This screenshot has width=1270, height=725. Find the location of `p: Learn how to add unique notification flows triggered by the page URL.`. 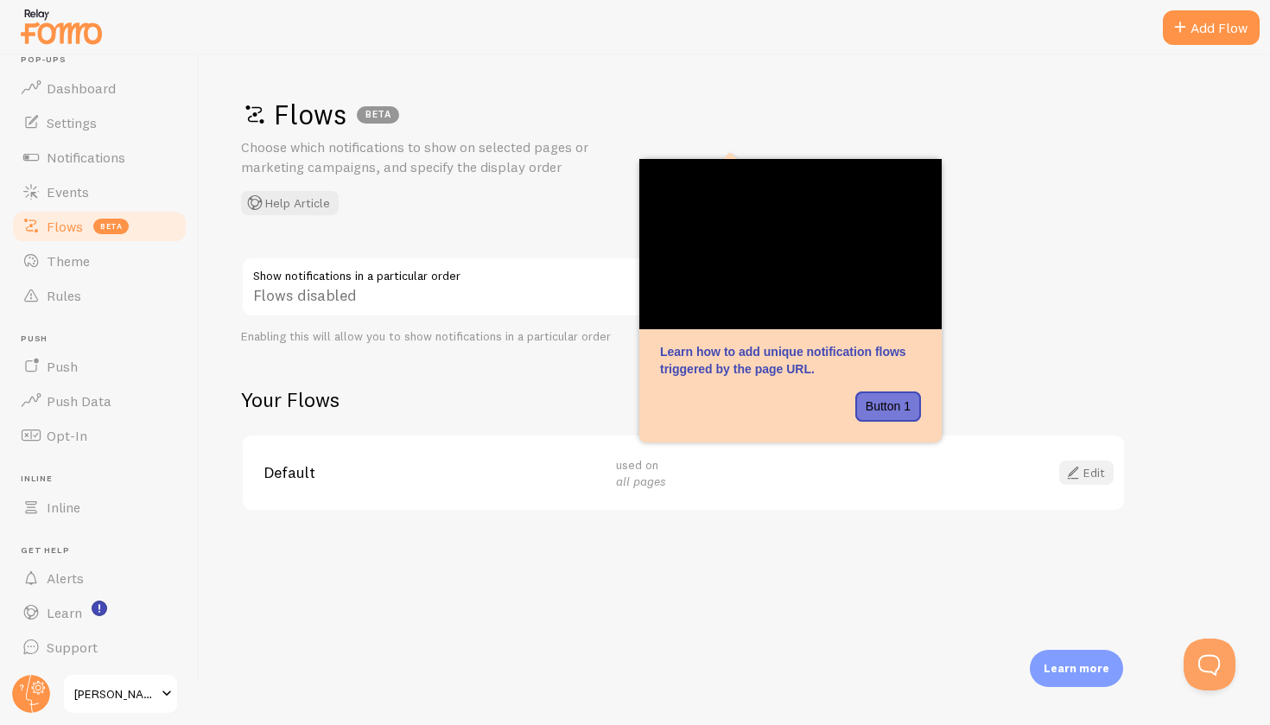

p: Learn how to add unique notification flows triggered by the page URL. is located at coordinates (791, 360).